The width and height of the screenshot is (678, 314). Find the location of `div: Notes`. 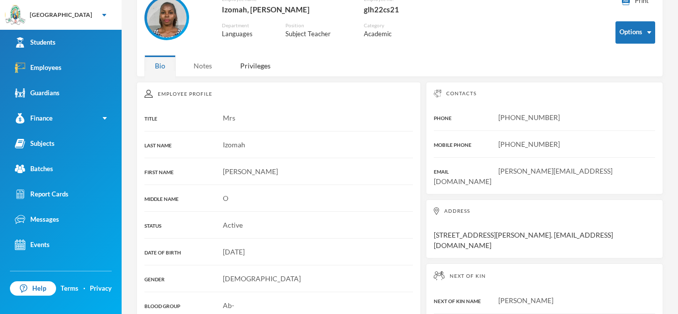

div: Notes is located at coordinates (203, 66).